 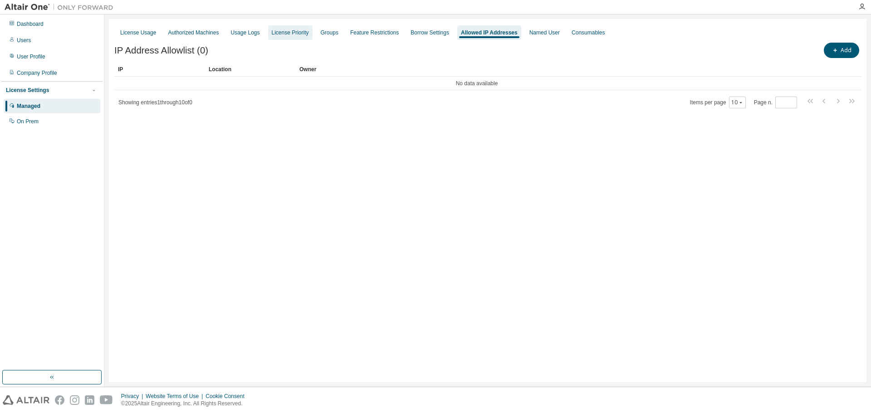 What do you see at coordinates (24, 40) in the screenshot?
I see `div: Users` at bounding box center [24, 40].